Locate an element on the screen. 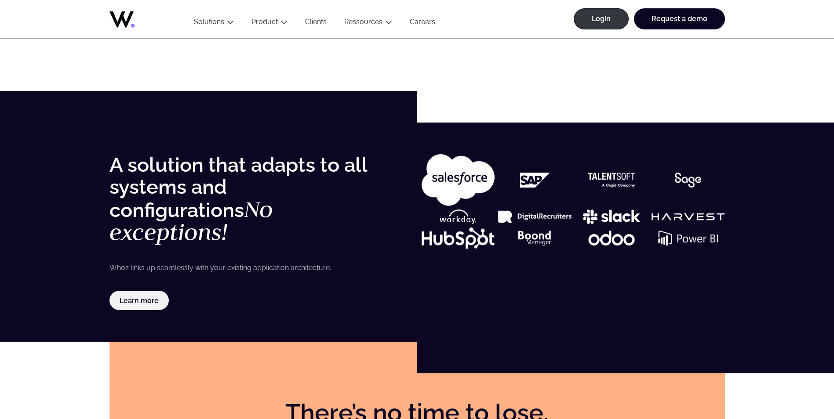  button: Ressources is located at coordinates (368, 23).